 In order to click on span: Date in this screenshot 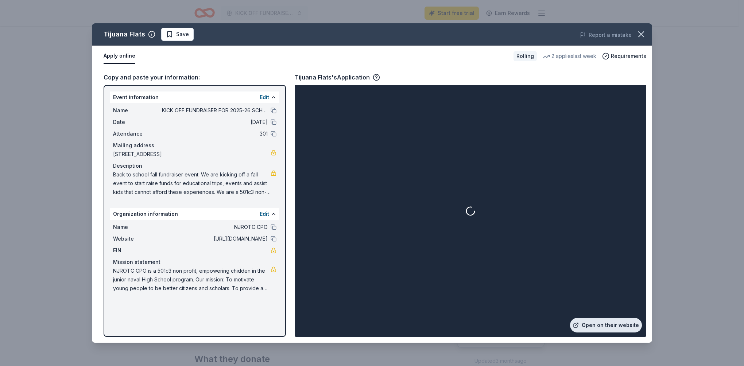, I will do `click(137, 122)`.